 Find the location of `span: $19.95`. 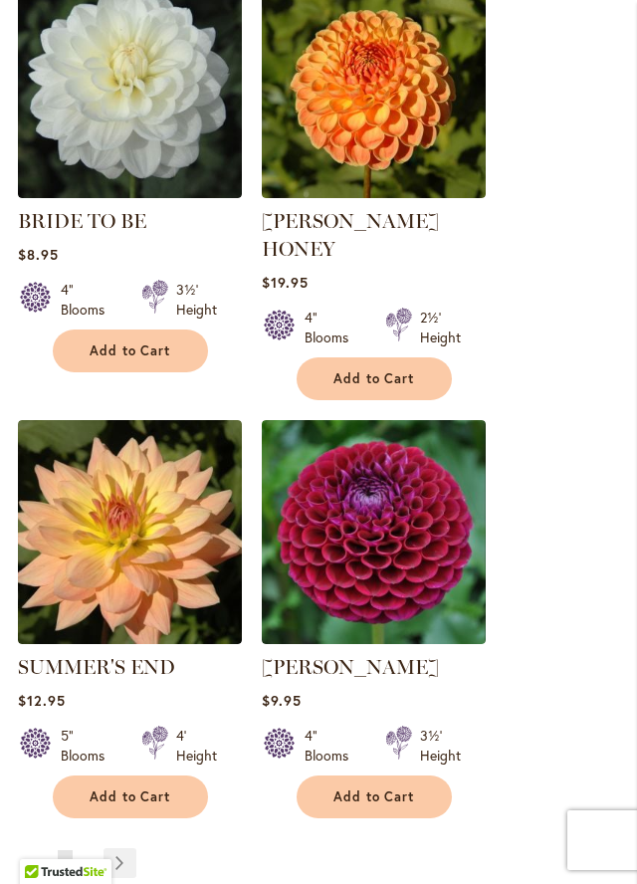

span: $19.95 is located at coordinates (285, 282).